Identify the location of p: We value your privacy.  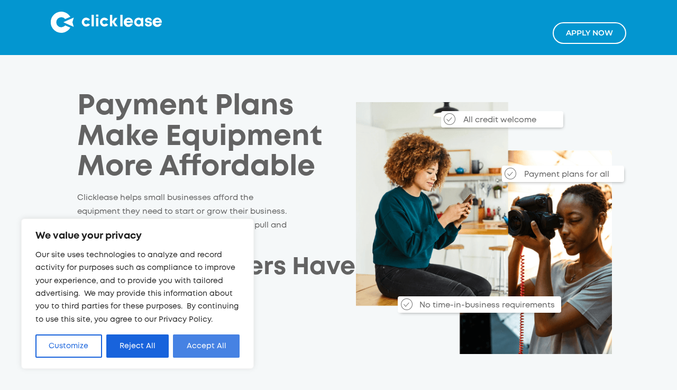
(138, 236).